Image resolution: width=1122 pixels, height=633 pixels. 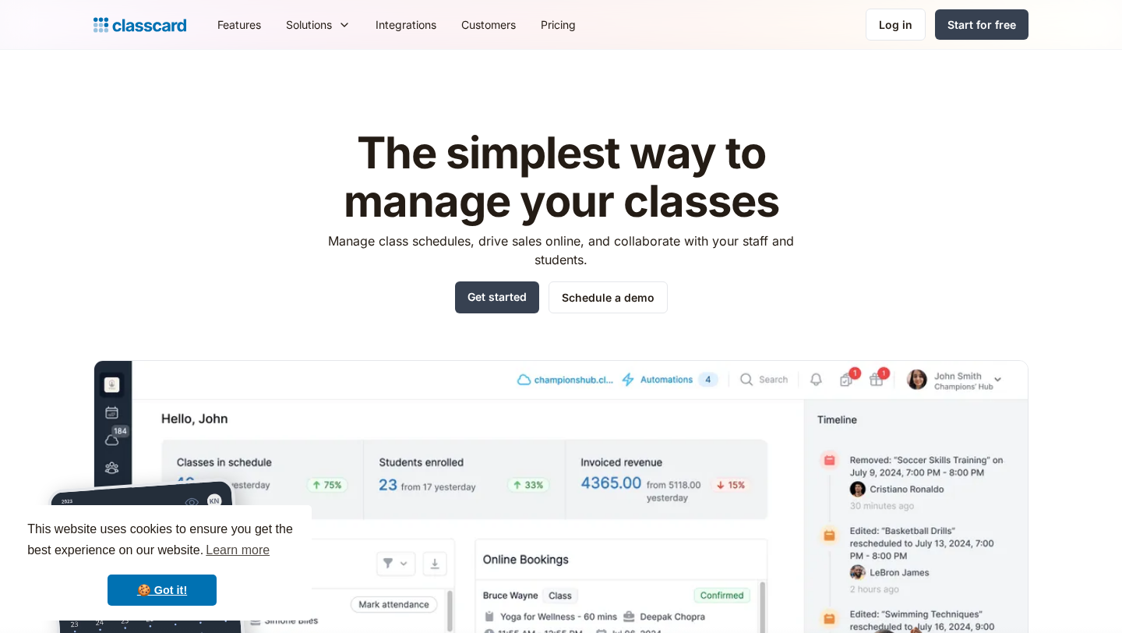 I want to click on a: Schedule a demo, so click(x=608, y=297).